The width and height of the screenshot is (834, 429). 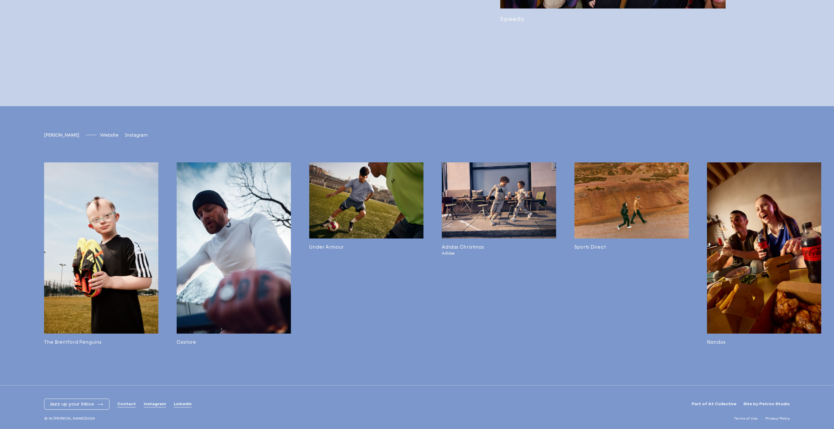 I want to click on a: Nandos, so click(x=764, y=254).